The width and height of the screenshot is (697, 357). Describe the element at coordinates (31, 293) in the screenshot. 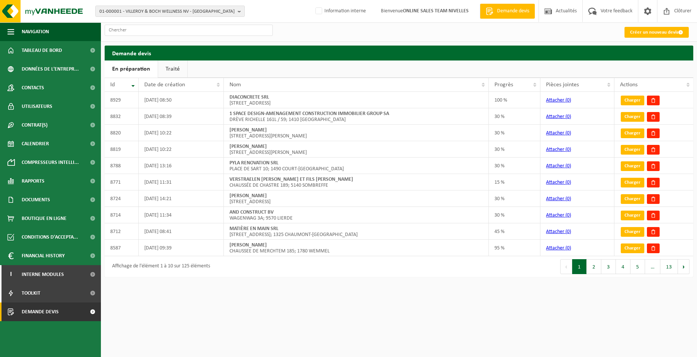

I see `span: Toolkit` at that location.